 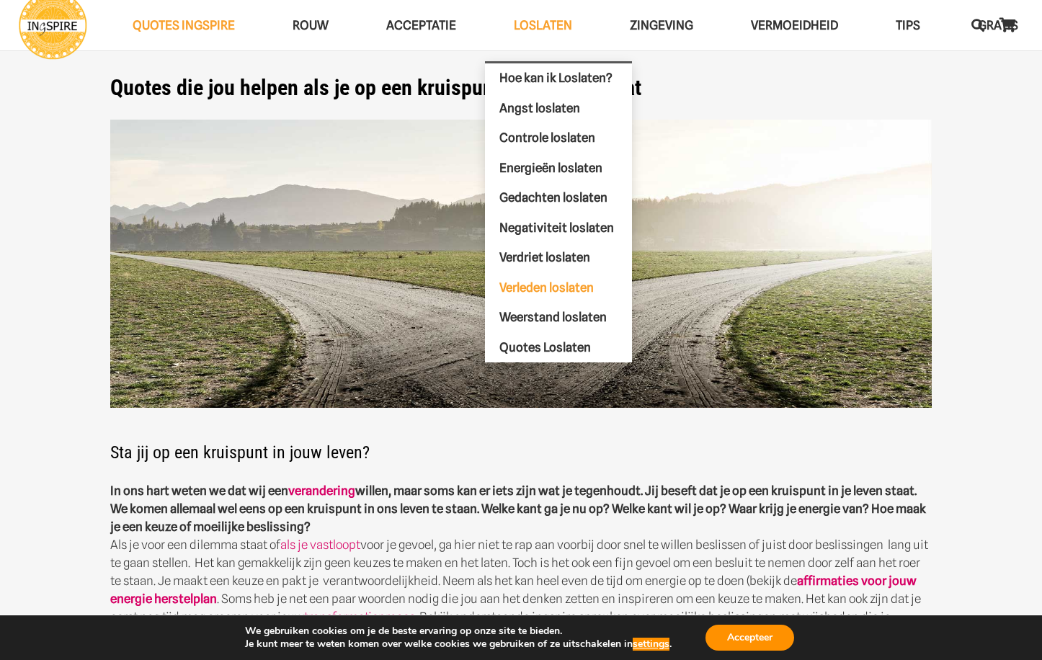 What do you see at coordinates (321, 491) in the screenshot?
I see `a: verandering` at bounding box center [321, 491].